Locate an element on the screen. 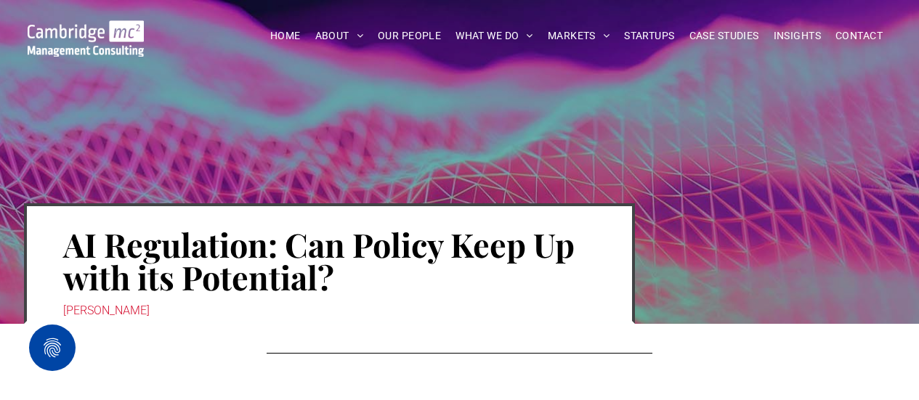 This screenshot has height=400, width=919. a: MARKETS is located at coordinates (578, 36).